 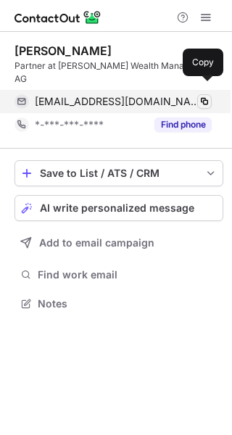 I want to click on span: AI write personalized message, so click(x=117, y=208).